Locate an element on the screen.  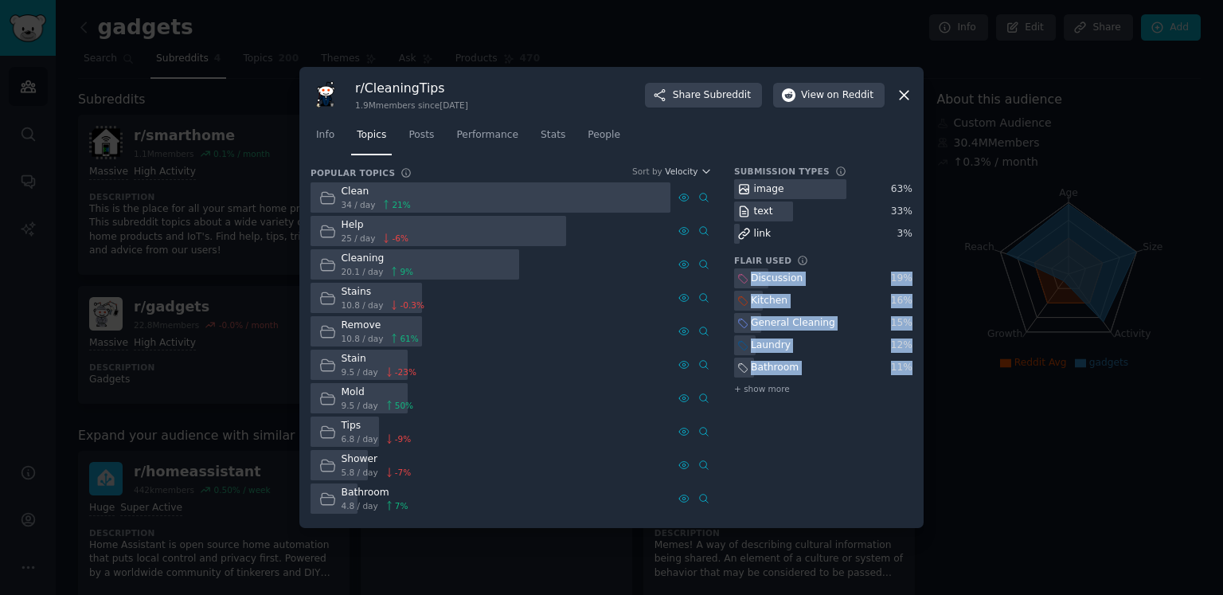
div: Kitchen is located at coordinates (769, 301).